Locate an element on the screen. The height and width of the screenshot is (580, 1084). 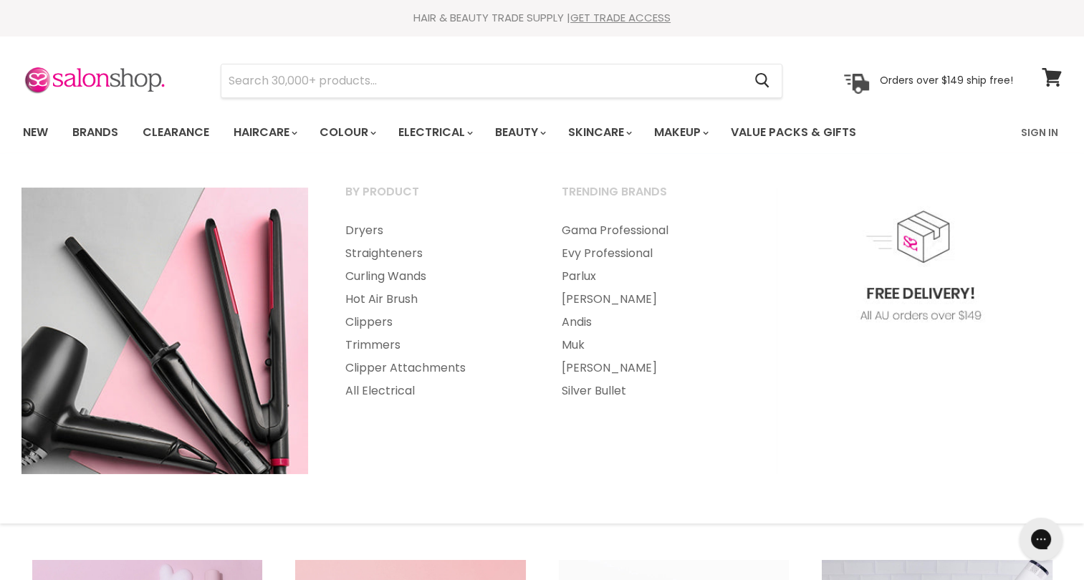
a: Hot Air Brush is located at coordinates (434, 300).